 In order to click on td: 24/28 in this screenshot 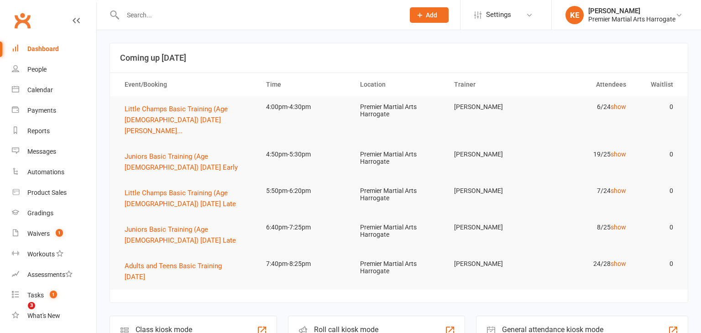, I will do `click(587, 264)`.